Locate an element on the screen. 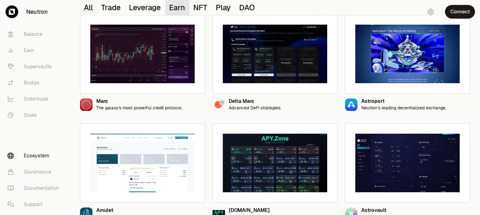 The height and width of the screenshot is (215, 480). a: Stake is located at coordinates (35, 116).